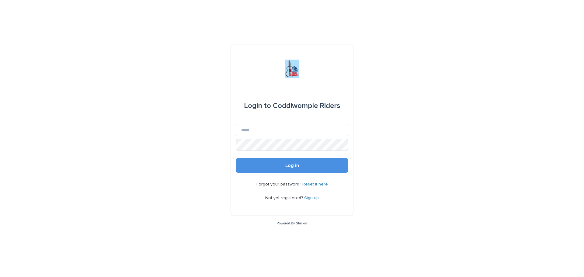 The width and height of the screenshot is (584, 277). Describe the element at coordinates (292, 223) in the screenshot. I see `a: Powered By Stacker` at that location.